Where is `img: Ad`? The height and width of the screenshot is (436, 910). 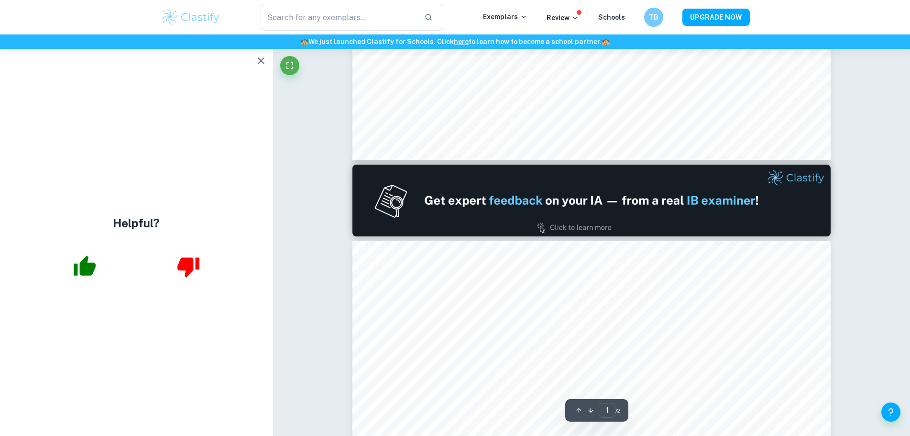
img: Ad is located at coordinates (591, 200).